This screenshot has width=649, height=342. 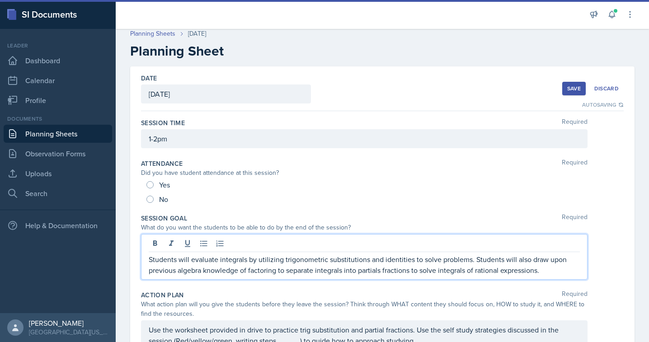 What do you see at coordinates (603, 105) in the screenshot?
I see `div: Autosaving` at bounding box center [603, 105].